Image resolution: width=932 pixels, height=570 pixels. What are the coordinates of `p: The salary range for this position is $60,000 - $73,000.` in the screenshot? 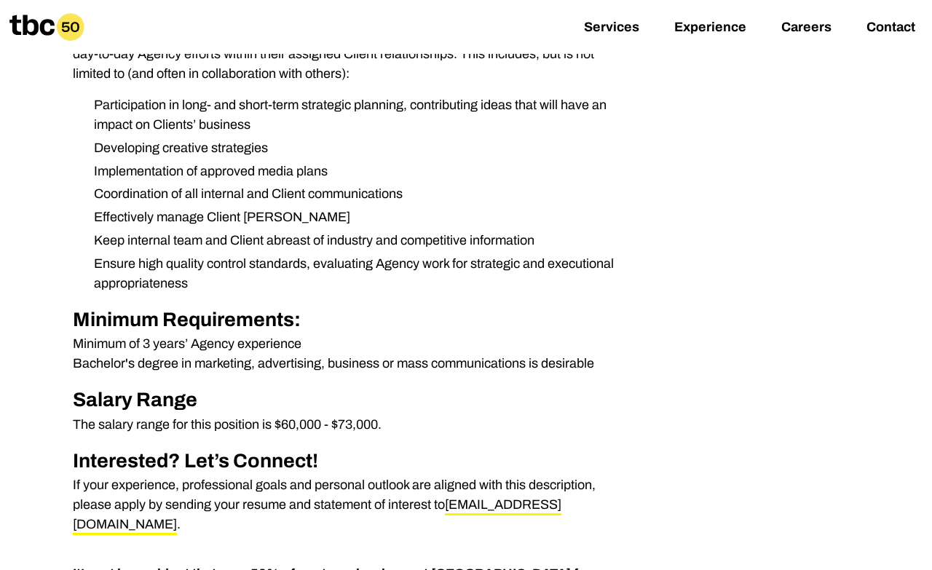 It's located at (352, 424).